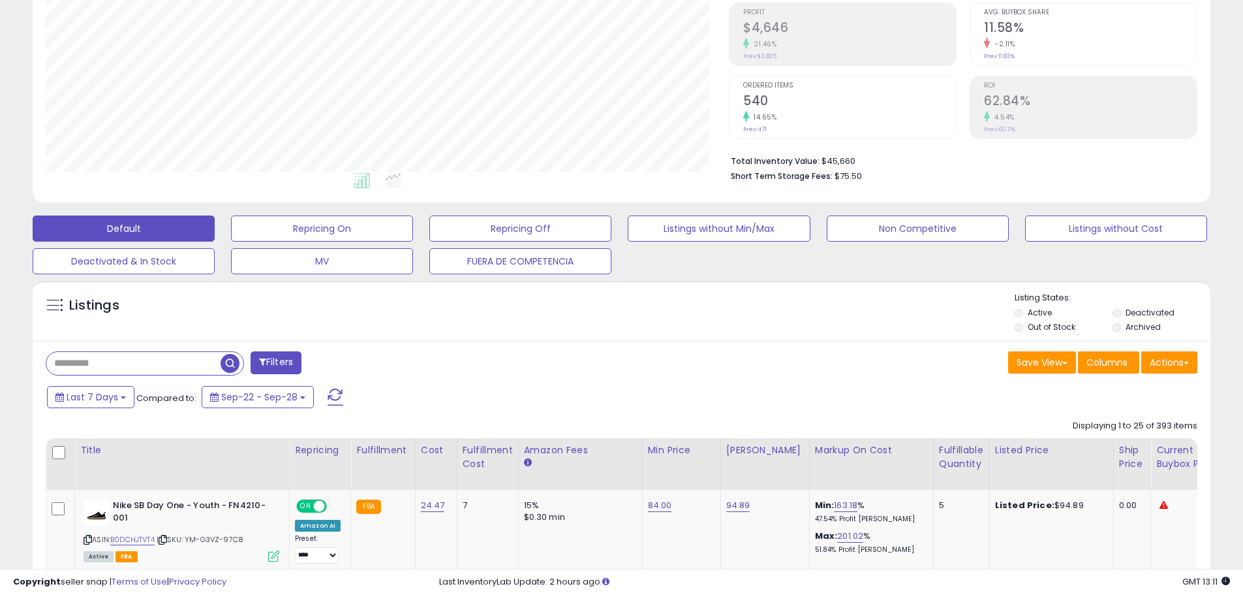 Image resolution: width=1243 pixels, height=595 pixels. Describe the element at coordinates (318, 525) in the screenshot. I see `div: Amazon AI` at that location.